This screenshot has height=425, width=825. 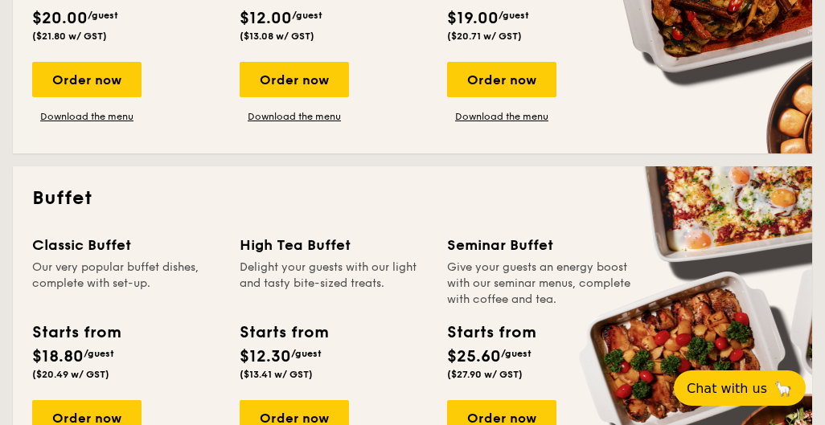 What do you see at coordinates (473, 18) in the screenshot?
I see `span: $19.00` at bounding box center [473, 18].